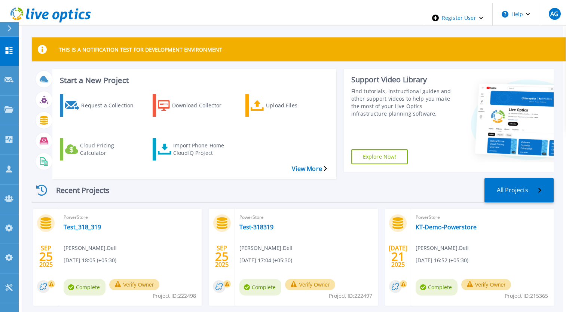  What do you see at coordinates (82, 227) in the screenshot?
I see `a: Test_318_319` at bounding box center [82, 227].